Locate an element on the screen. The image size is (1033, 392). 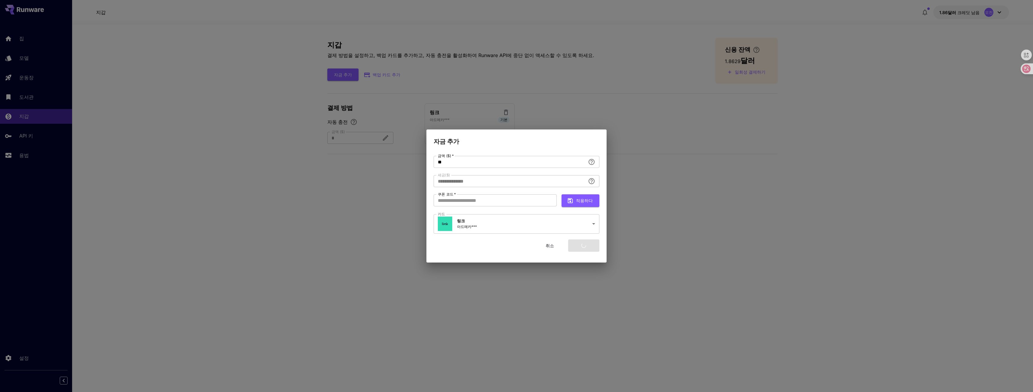
font: 세금($) is located at coordinates (444, 175).